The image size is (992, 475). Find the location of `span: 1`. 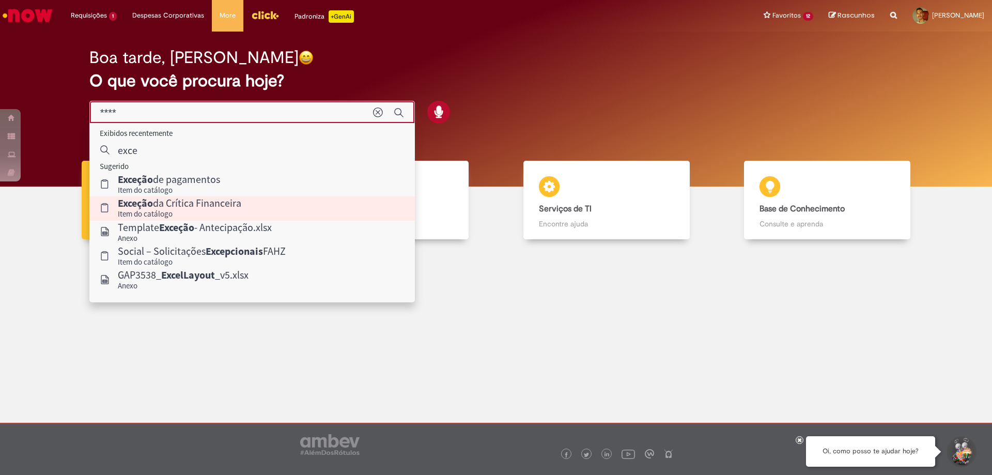

span: 1 is located at coordinates (113, 16).